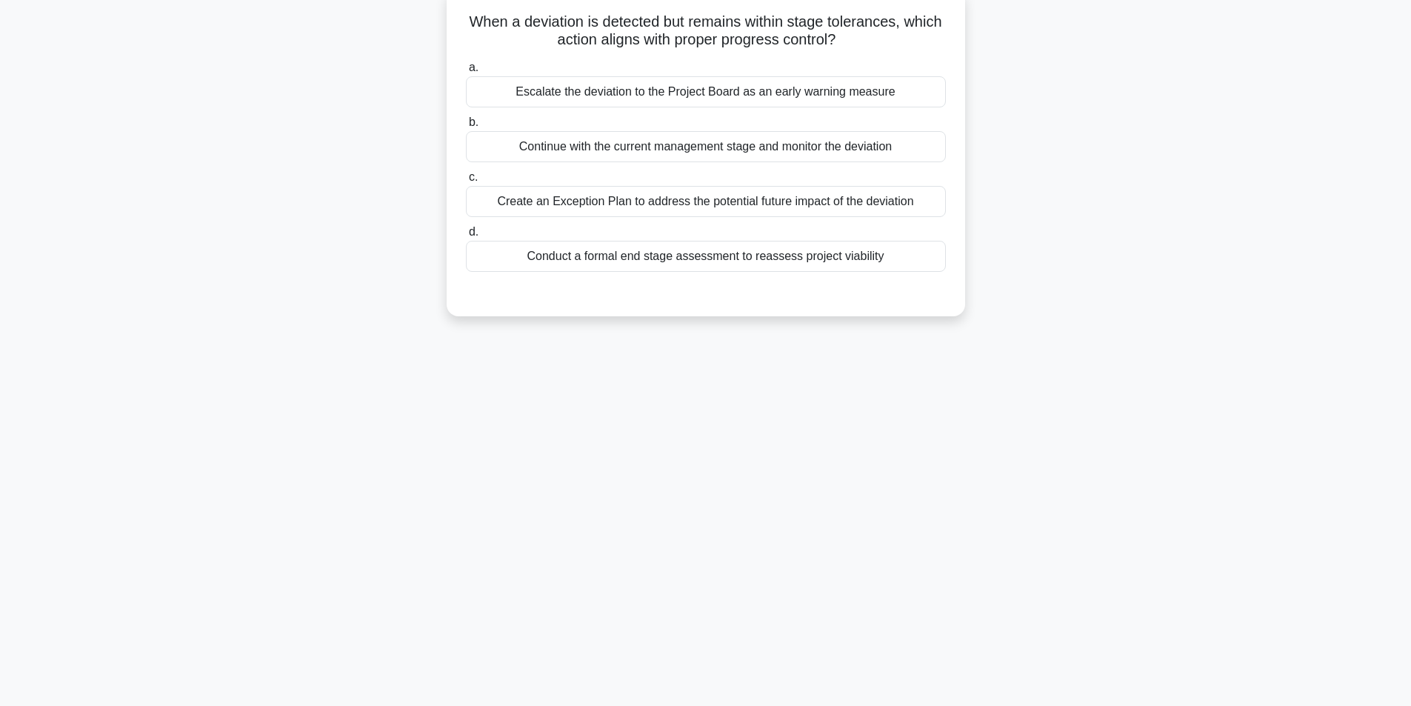 The height and width of the screenshot is (706, 1411). I want to click on div: Escalate the deviation to the Project Board as an early warning measure, so click(706, 92).